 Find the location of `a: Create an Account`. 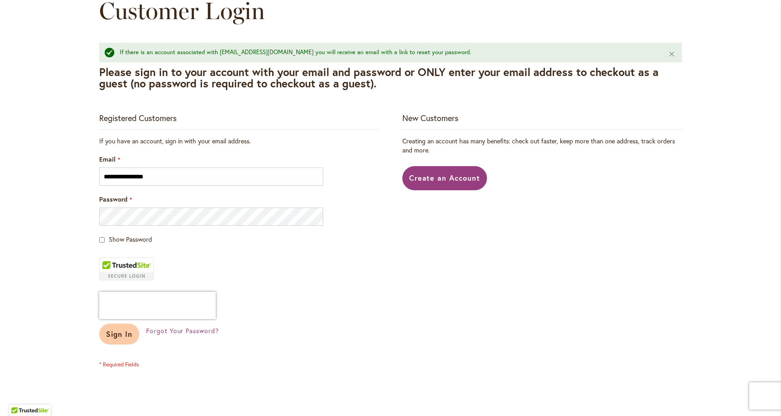

a: Create an Account is located at coordinates (445, 178).